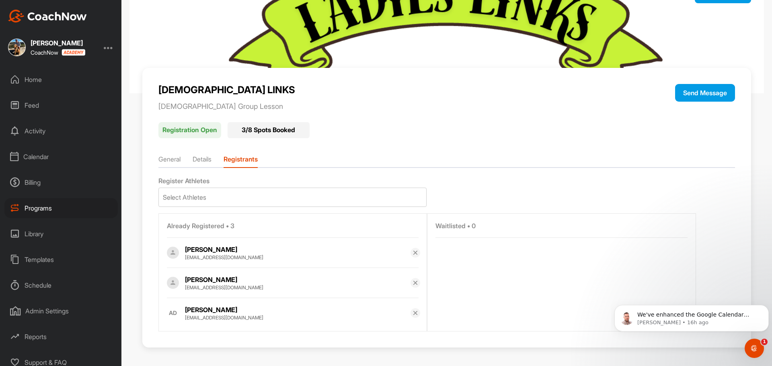  Describe the element at coordinates (173, 313) in the screenshot. I see `div: AD` at that location.